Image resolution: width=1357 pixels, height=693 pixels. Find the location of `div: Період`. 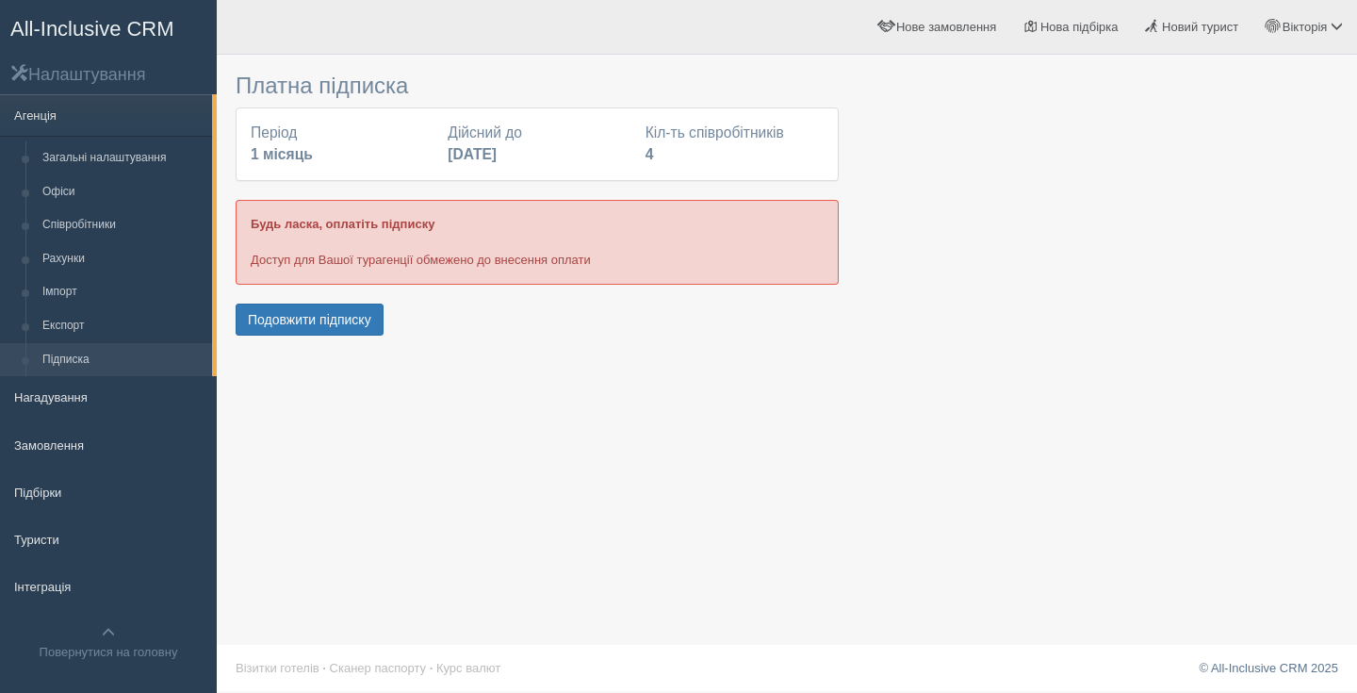

div: Період is located at coordinates (339, 144).